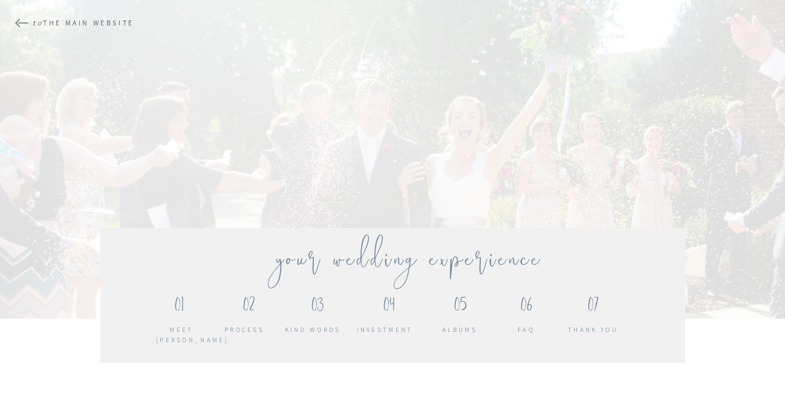  Describe the element at coordinates (526, 305) in the screenshot. I see `a: 06` at that location.